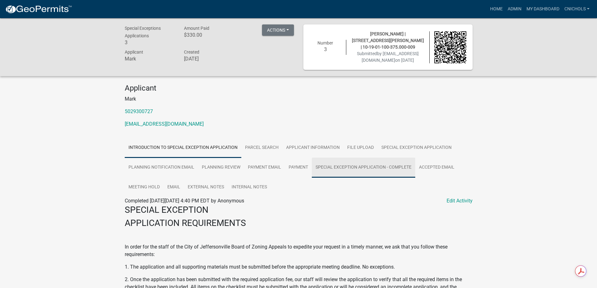  Describe the element at coordinates (161, 168) in the screenshot. I see `a: Planning Notification Email` at that location.